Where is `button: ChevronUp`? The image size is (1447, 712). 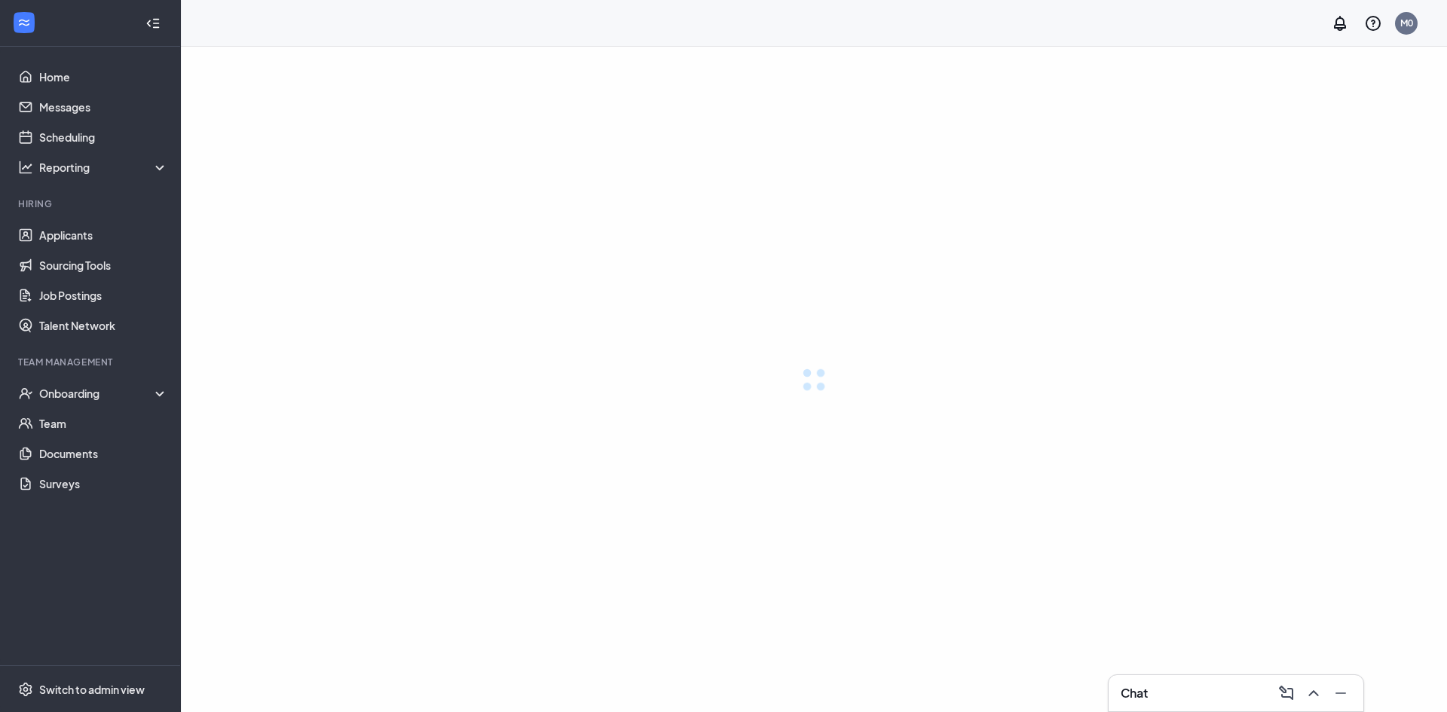 button: ChevronUp is located at coordinates (1312, 693).